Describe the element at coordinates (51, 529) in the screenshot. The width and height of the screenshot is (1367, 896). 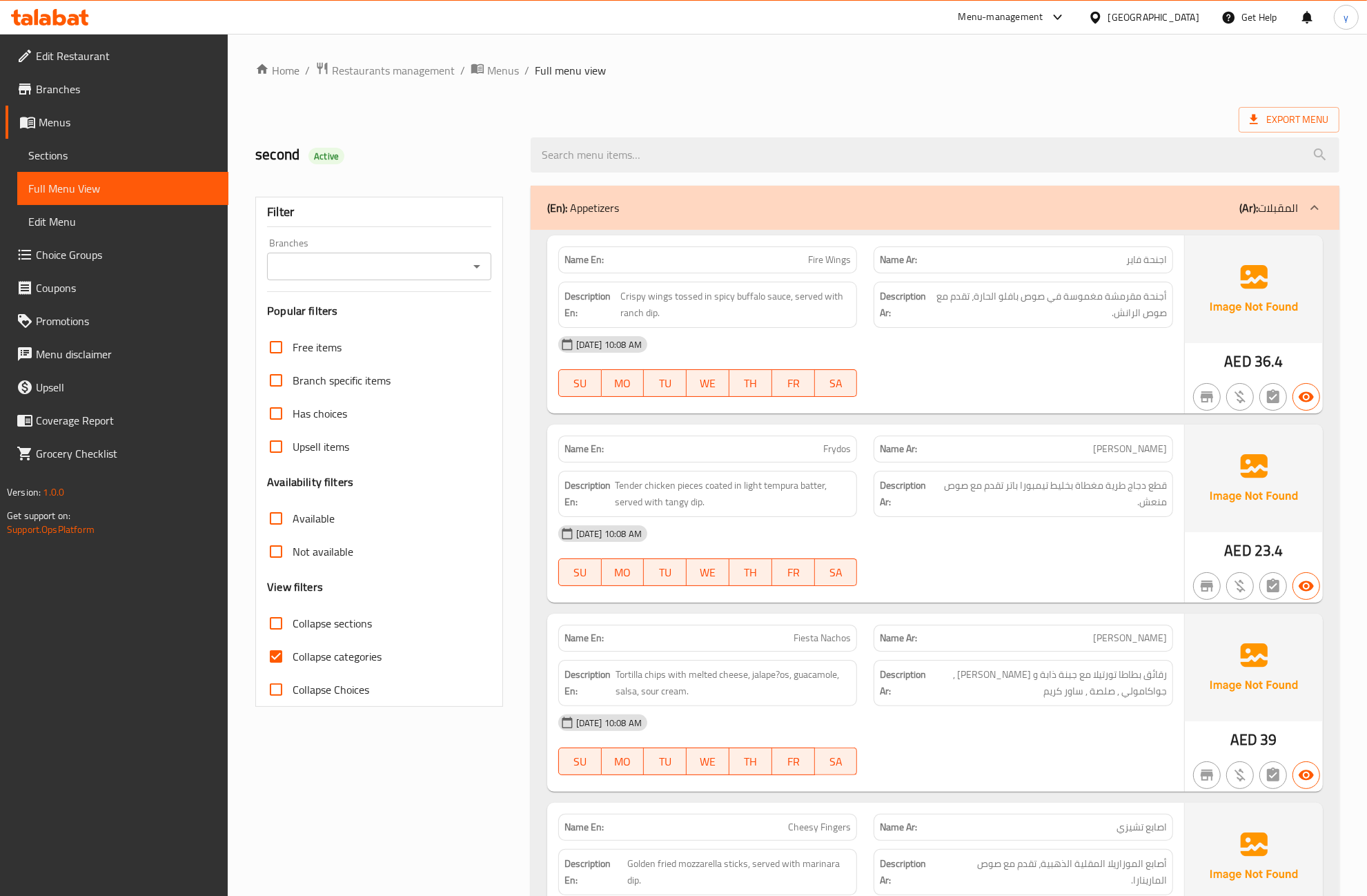
I see `a: Support.OpsPlatform` at that location.